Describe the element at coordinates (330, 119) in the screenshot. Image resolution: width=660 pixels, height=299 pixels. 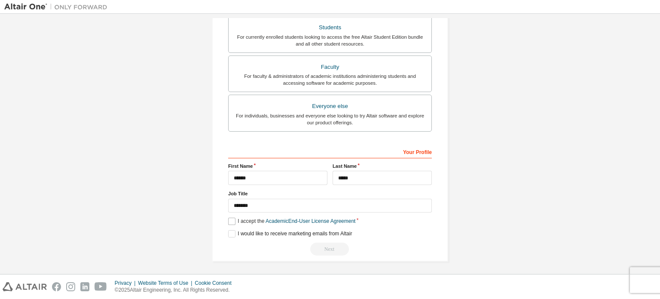
I see `div: For individuals, businesses and everyone else looking to try Altair software and explore our prod...` at that location.